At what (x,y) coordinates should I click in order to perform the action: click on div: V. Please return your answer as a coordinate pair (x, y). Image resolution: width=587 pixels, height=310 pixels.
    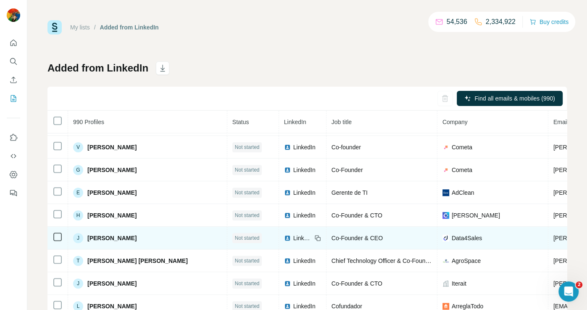
    Looking at the image, I should click on (78, 147).